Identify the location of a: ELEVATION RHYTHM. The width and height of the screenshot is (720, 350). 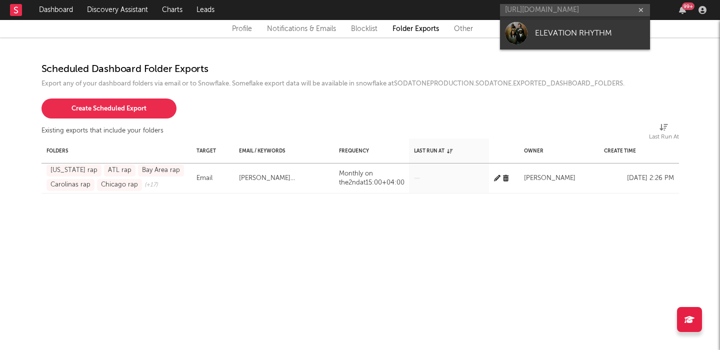
(575, 33).